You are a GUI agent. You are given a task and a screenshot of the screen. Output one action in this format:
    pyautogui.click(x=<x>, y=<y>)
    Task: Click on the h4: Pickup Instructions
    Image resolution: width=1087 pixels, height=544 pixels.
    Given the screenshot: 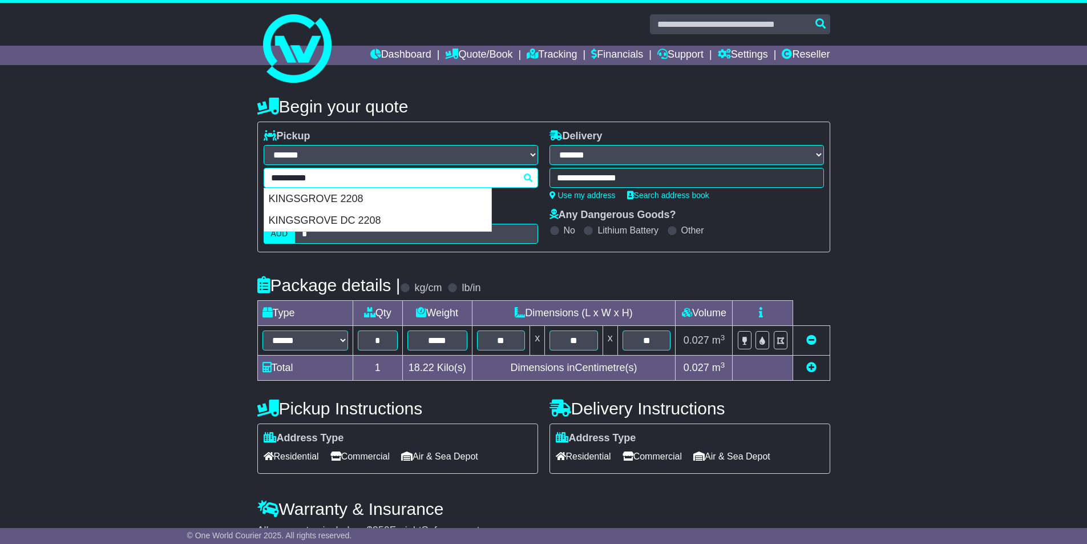 What is the action you would take?
    pyautogui.click(x=398, y=408)
    